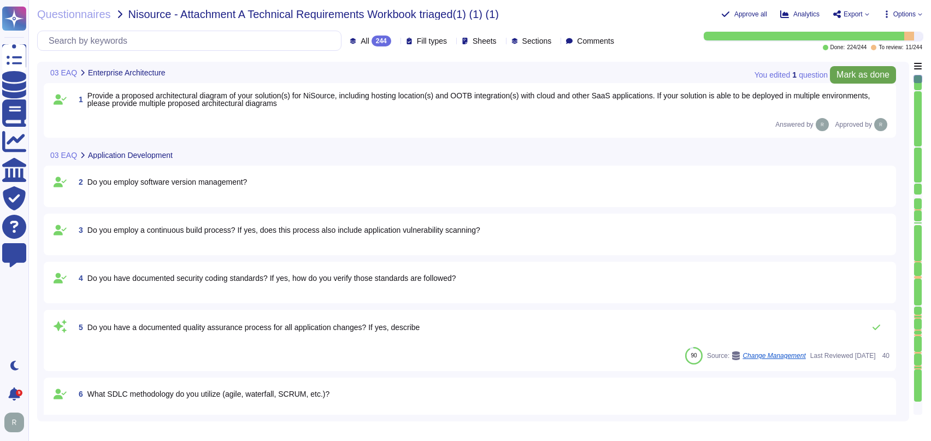 This screenshot has width=931, height=441. I want to click on span: 11 / 244, so click(913, 48).